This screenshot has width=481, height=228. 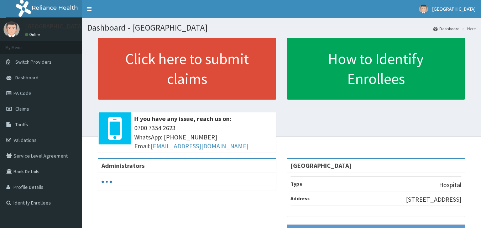 What do you see at coordinates (33, 35) in the screenshot?
I see `a: Online` at bounding box center [33, 35].